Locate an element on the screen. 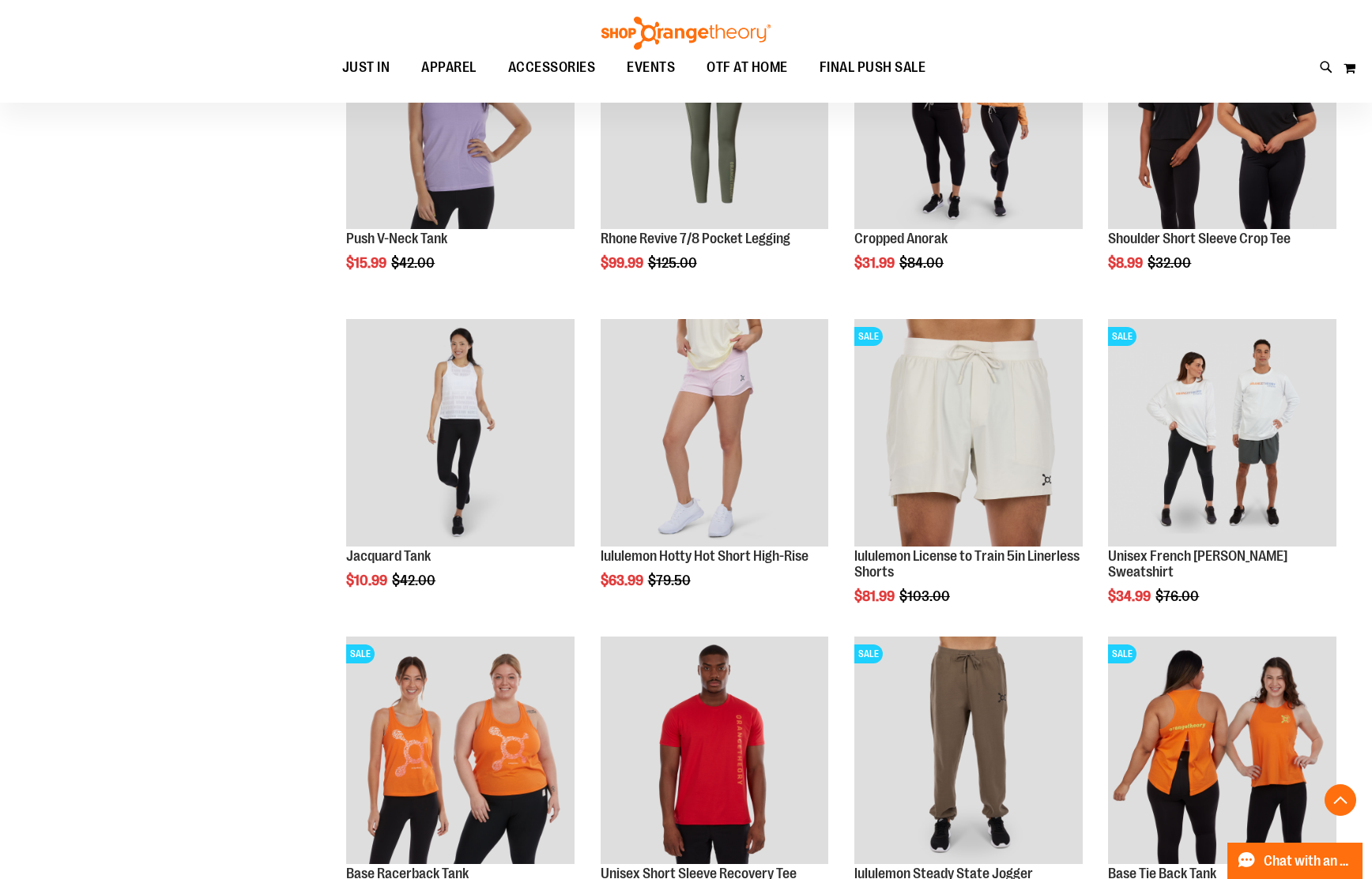 The height and width of the screenshot is (879, 1372). a: Rhone Revive 7/8 Pocket Legging is located at coordinates (696, 239).